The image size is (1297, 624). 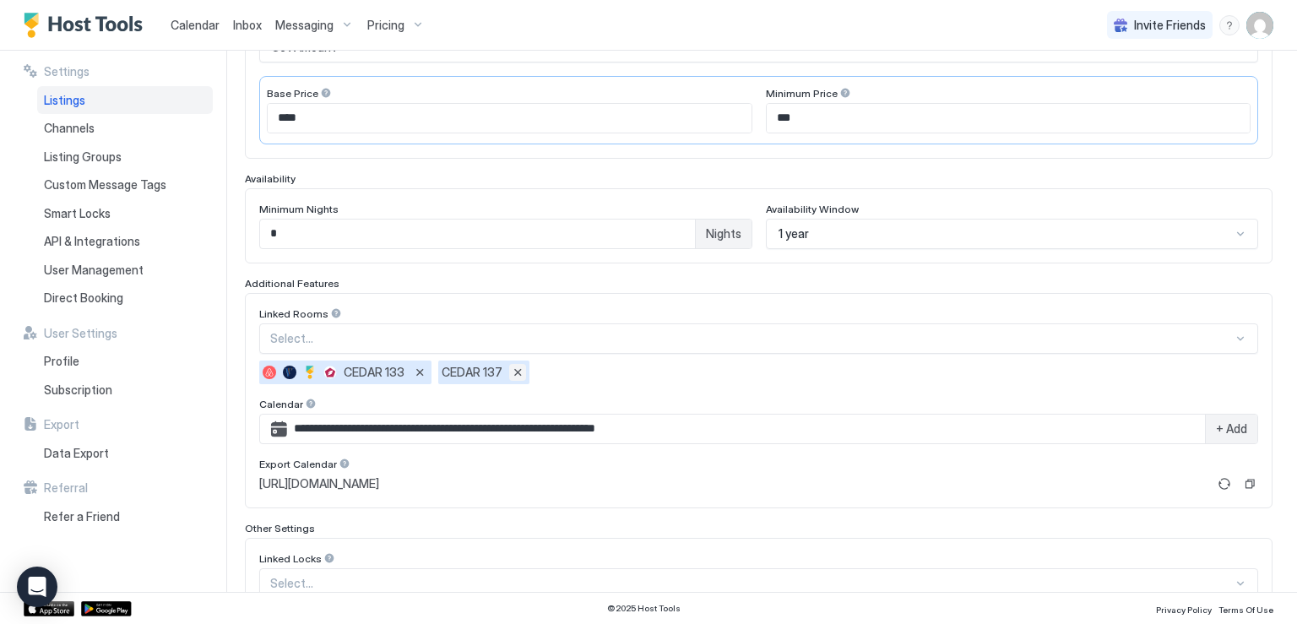 I want to click on span: Profile, so click(x=62, y=361).